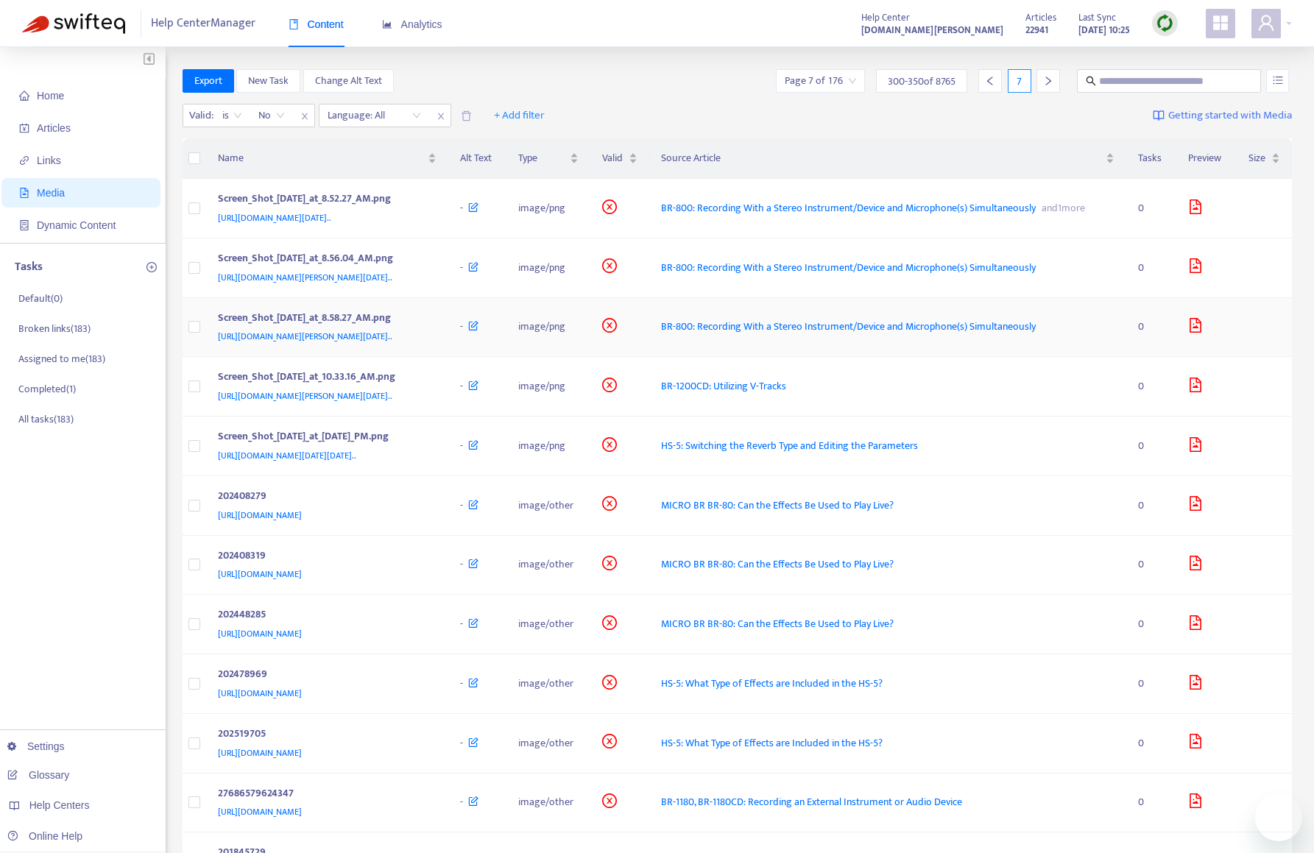 The width and height of the screenshot is (1314, 853). What do you see at coordinates (203, 24) in the screenshot?
I see `span: Help Center Manager` at bounding box center [203, 24].